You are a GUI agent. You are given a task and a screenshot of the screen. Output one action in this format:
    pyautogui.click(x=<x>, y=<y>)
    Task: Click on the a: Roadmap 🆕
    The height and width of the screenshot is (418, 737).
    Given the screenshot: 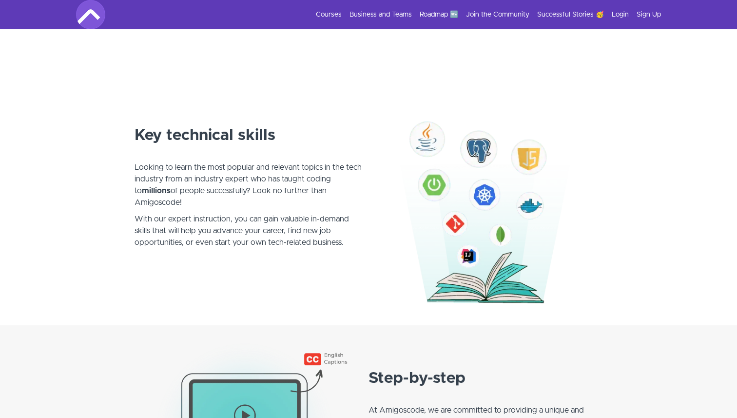 What is the action you would take?
    pyautogui.click(x=439, y=15)
    